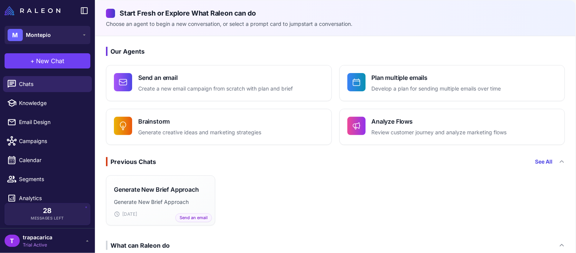  What do you see at coordinates (215, 78) in the screenshot?
I see `h4: Send an email` at bounding box center [215, 78].